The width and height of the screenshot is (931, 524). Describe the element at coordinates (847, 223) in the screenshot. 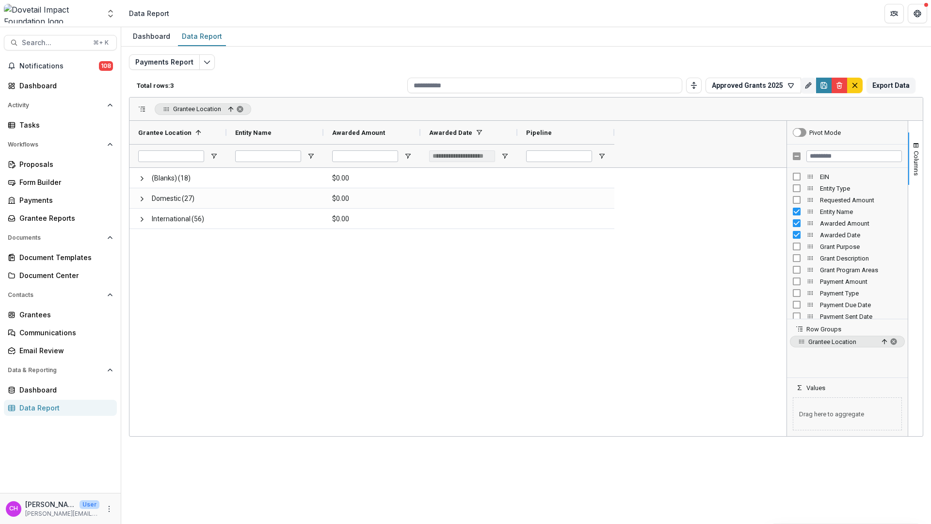

I see `div: Awarded Amount Column` at that location.